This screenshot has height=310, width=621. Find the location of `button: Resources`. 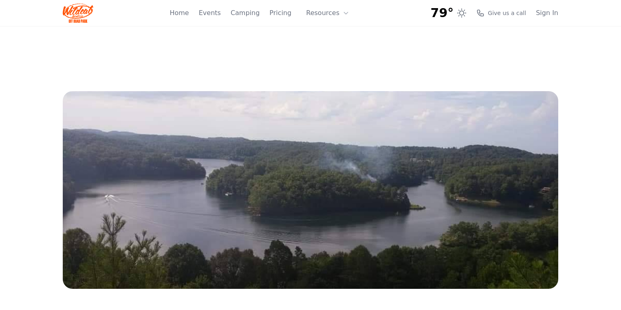

button: Resources is located at coordinates (328, 13).